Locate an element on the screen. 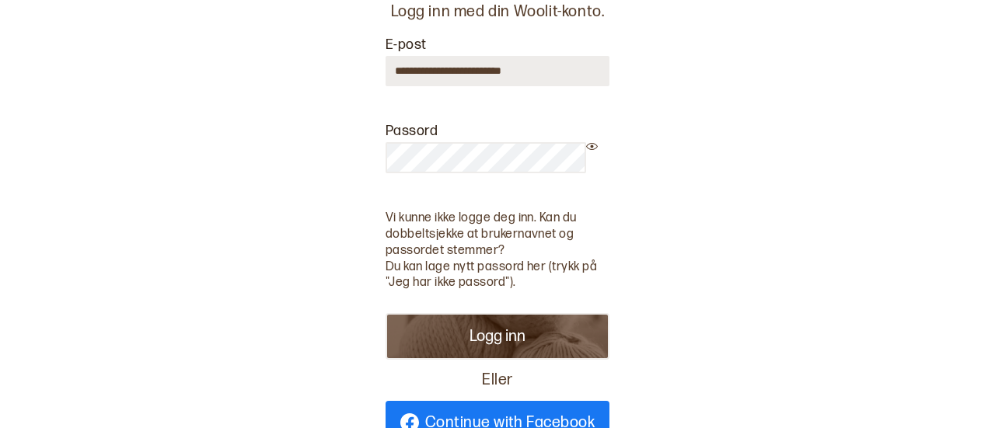 The width and height of the screenshot is (995, 428). button: Logg inn is located at coordinates (498, 337).